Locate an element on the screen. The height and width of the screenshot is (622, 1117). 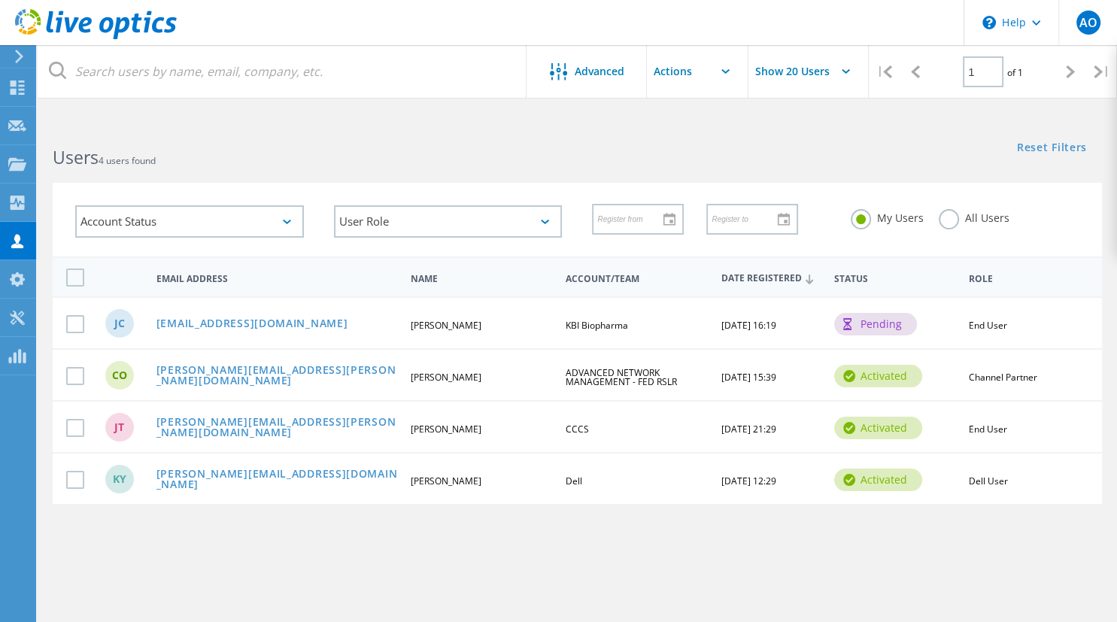
span: Advanced is located at coordinates (599, 71).